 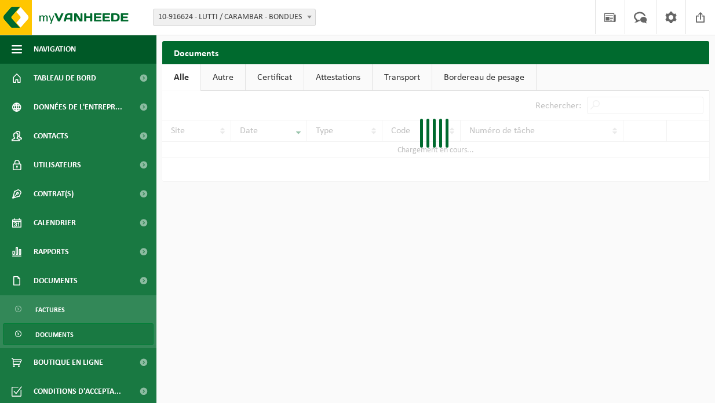 I want to click on a: Autre, so click(x=223, y=78).